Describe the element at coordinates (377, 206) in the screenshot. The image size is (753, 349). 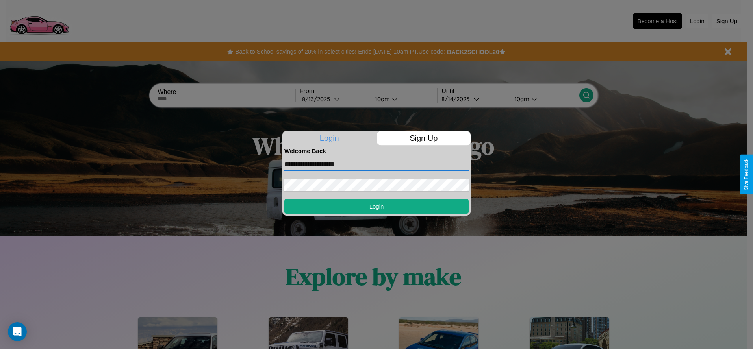
I see `button: Login` at that location.